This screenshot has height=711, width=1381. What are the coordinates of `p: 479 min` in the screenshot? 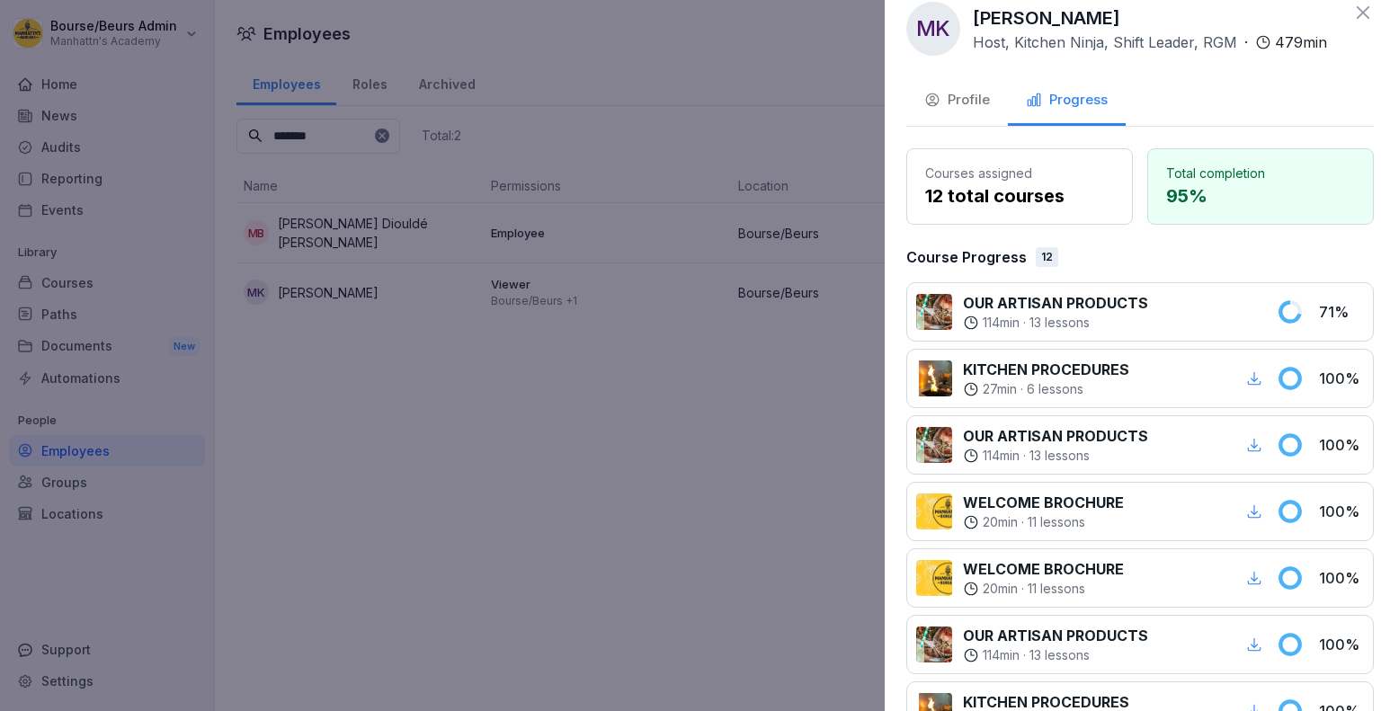 It's located at (1301, 42).